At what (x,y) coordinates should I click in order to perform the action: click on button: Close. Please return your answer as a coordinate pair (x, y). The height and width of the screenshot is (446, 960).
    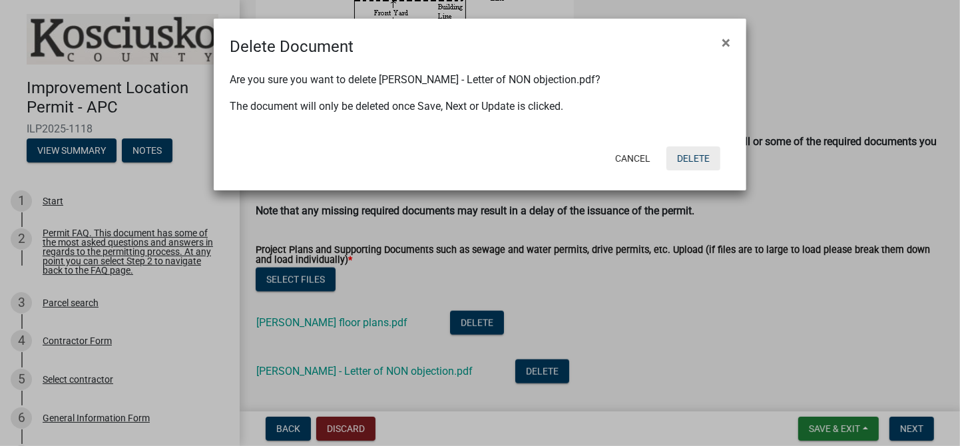
    Looking at the image, I should click on (725, 43).